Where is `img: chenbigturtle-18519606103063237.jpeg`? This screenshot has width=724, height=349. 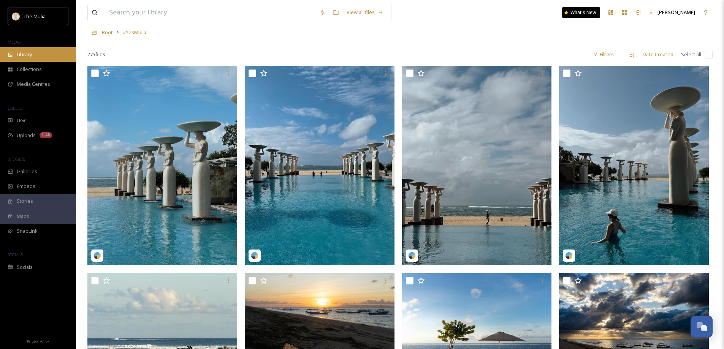 img: chenbigturtle-18519606103063237.jpeg is located at coordinates (634, 165).